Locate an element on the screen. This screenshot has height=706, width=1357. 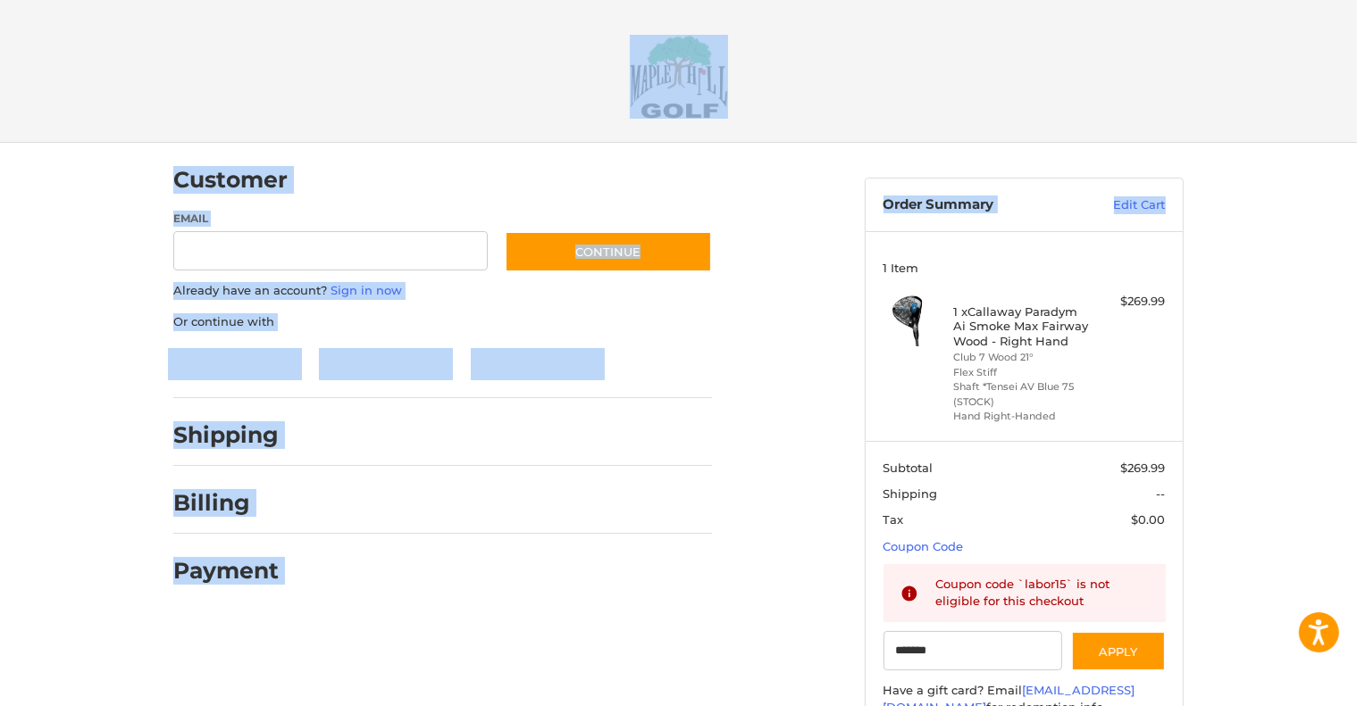
li: Club 7 Wood 21° is located at coordinates (1022, 357).